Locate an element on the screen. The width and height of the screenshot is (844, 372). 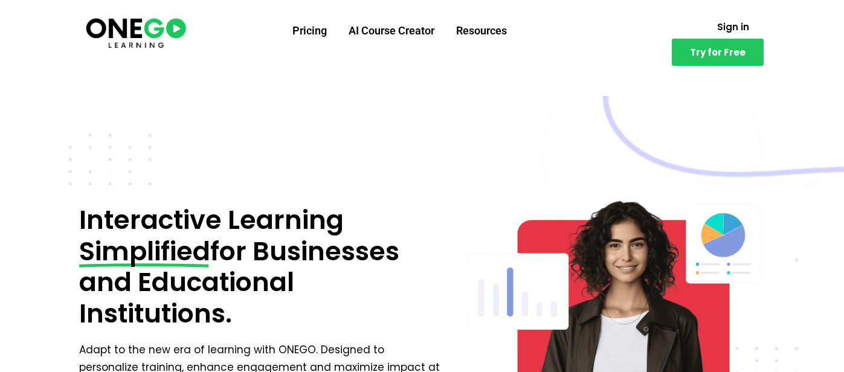
a: Resources is located at coordinates (482, 31).